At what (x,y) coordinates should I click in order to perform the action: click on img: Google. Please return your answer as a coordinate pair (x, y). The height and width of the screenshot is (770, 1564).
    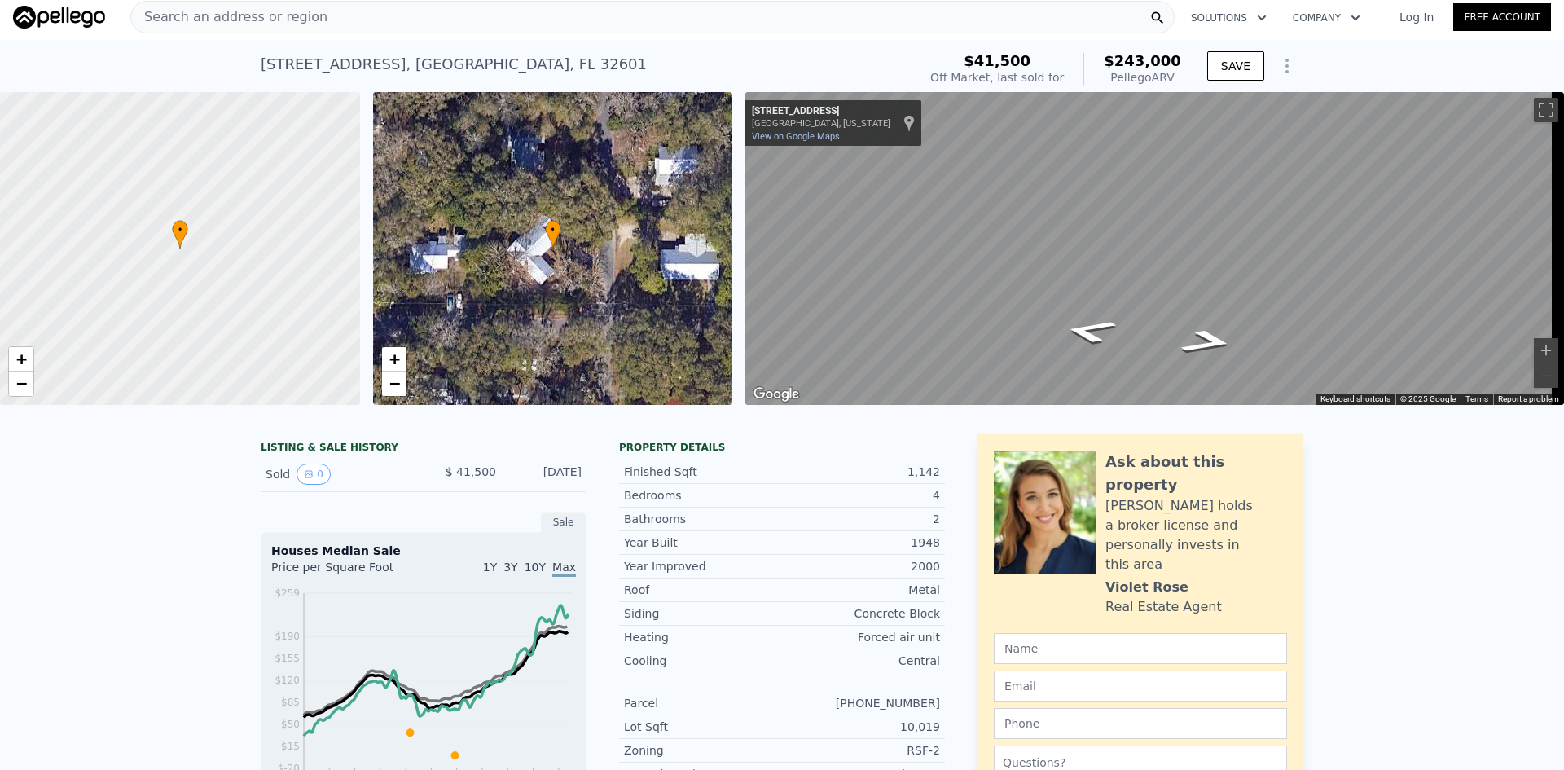
    Looking at the image, I should click on (776, 394).